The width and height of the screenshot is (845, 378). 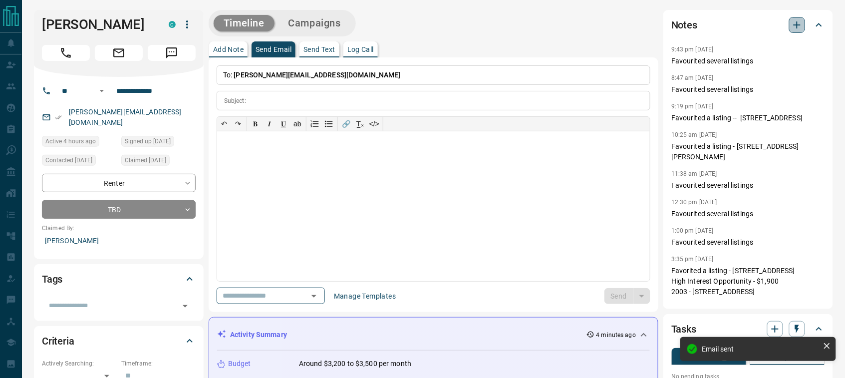 I want to click on h2: Criteria, so click(x=58, y=341).